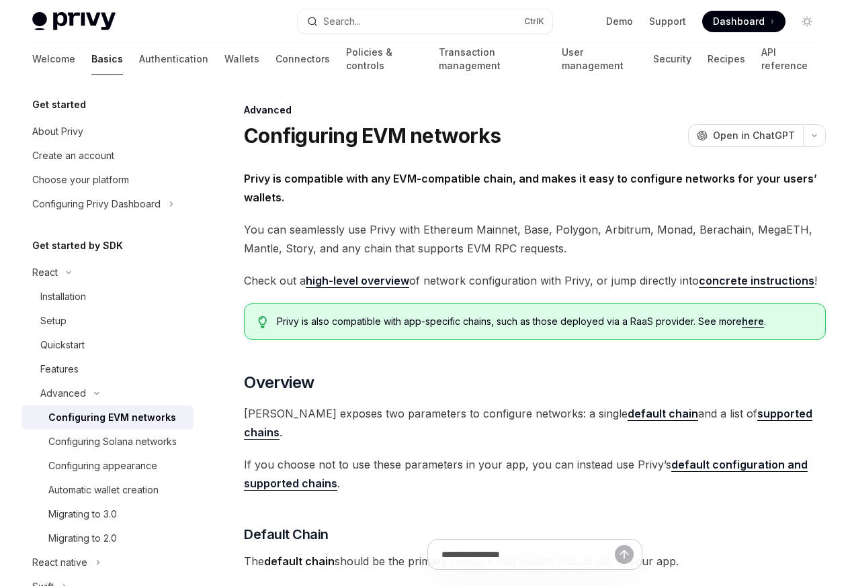 The height and width of the screenshot is (586, 850). Describe the element at coordinates (83, 514) in the screenshot. I see `div: Migrating to 3.0` at that location.